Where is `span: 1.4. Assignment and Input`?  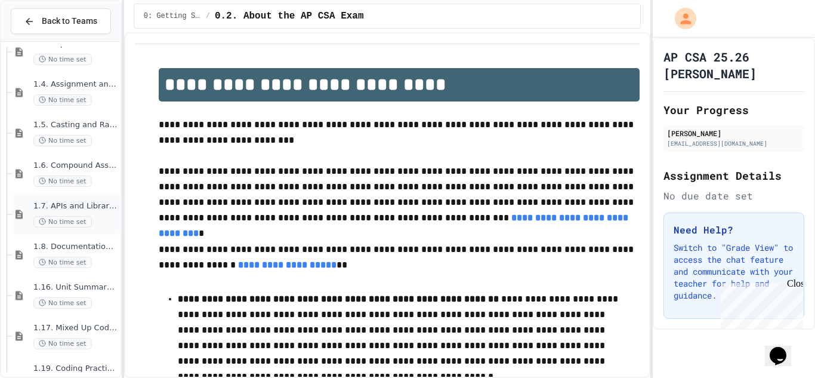 span: 1.4. Assignment and Input is located at coordinates (76, 84).